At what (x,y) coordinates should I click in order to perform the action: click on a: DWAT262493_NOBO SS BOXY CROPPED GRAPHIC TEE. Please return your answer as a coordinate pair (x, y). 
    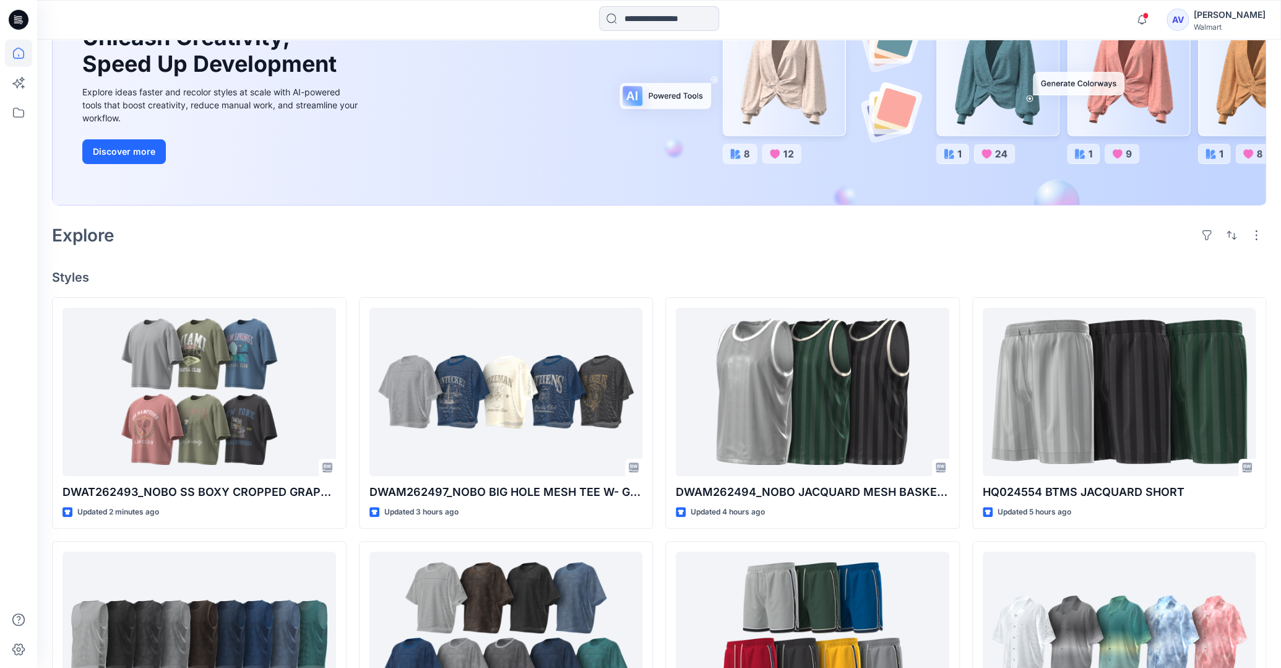
    Looking at the image, I should click on (199, 391).